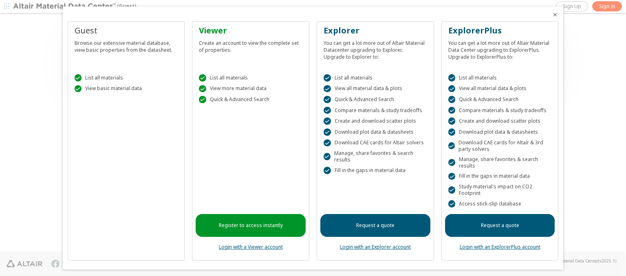  What do you see at coordinates (500, 247) in the screenshot?
I see `a: Login with an ExplorerPlus account` at bounding box center [500, 247].